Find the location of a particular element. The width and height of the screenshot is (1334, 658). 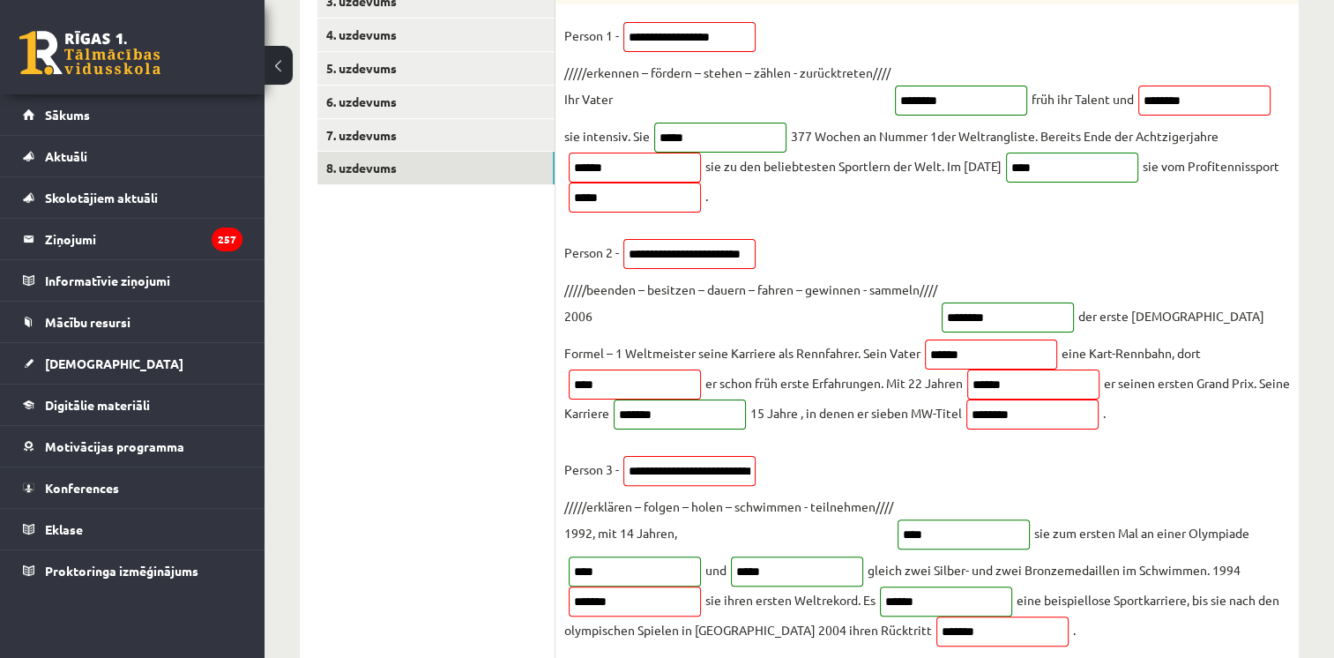

a: 5. uzdevums is located at coordinates (436, 68).